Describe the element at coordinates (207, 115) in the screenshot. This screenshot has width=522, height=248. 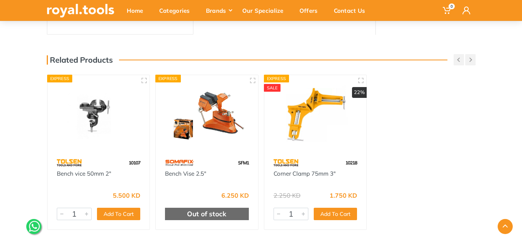
I see `img: Royal Tools - Bench Vise 2.5` at that location.